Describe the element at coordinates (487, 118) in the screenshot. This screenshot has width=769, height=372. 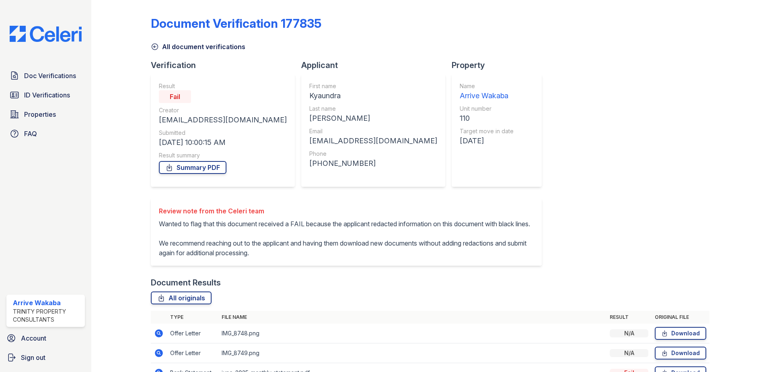
I see `div: 110` at that location.